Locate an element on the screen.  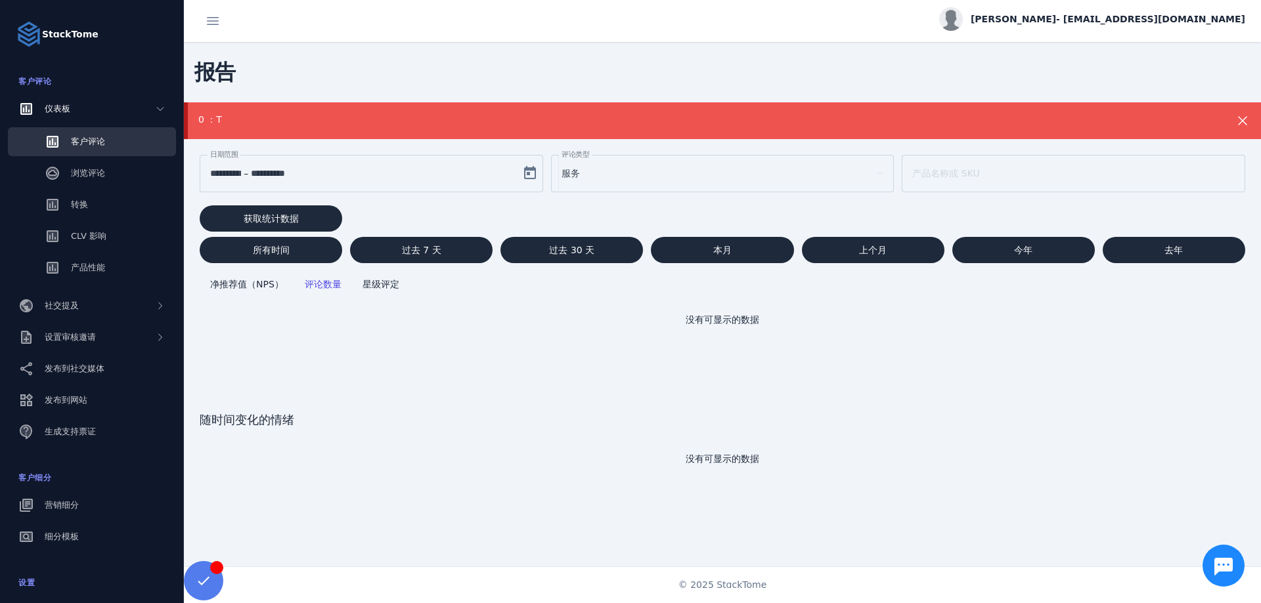
a: 客户评论 is located at coordinates (92, 142).